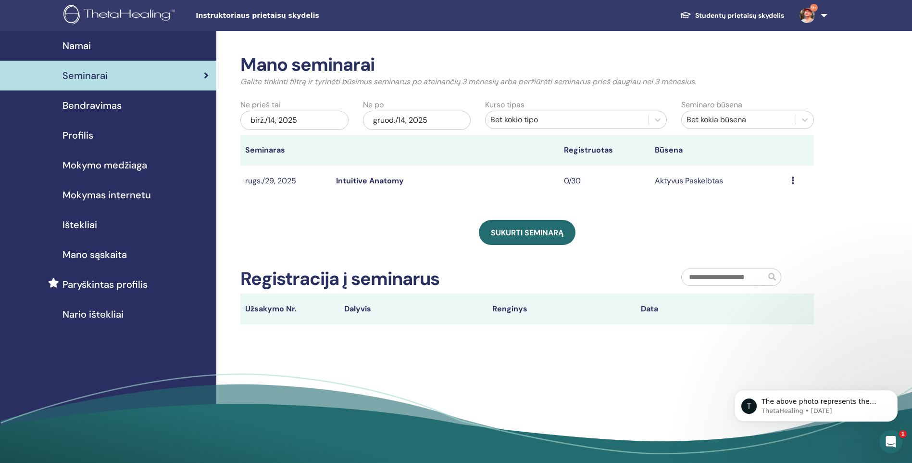  What do you see at coordinates (719, 150) in the screenshot?
I see `th: Būsena` at bounding box center [719, 150].